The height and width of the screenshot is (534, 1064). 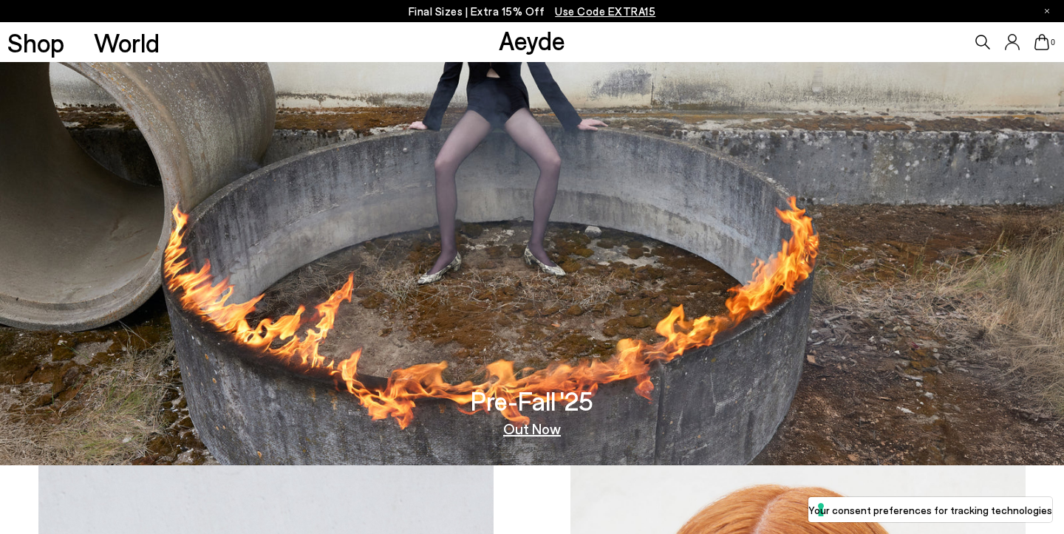 I want to click on span: Navigate to /collections/ss25-final-sizes, so click(x=605, y=11).